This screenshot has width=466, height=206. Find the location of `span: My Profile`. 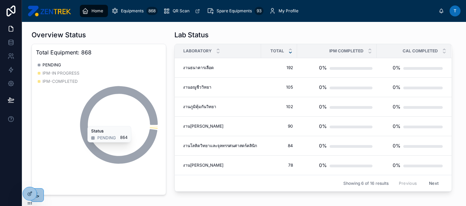

span: My Profile is located at coordinates (288, 11).